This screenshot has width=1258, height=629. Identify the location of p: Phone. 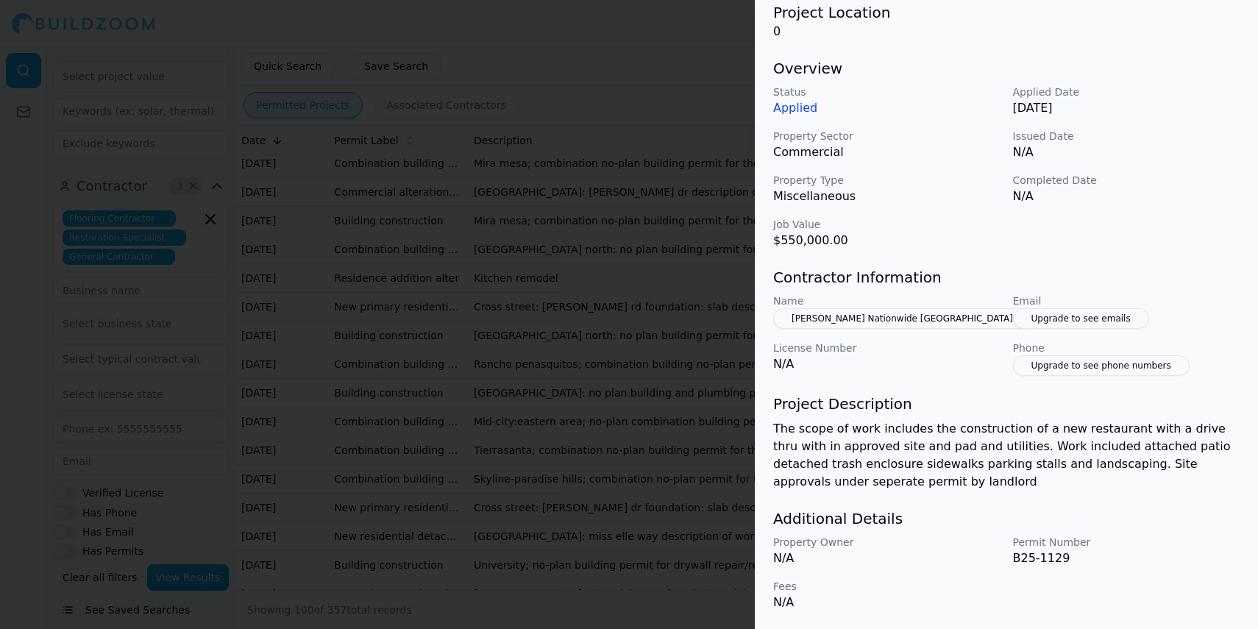
(1127, 348).